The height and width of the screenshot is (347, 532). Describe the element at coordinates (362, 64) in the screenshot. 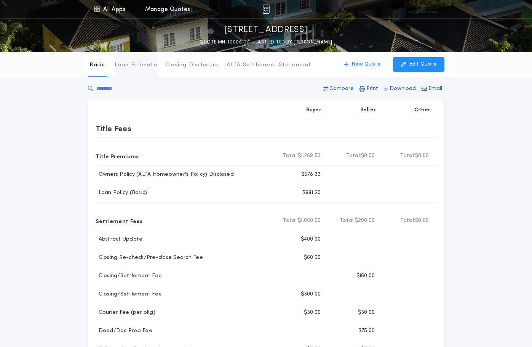

I see `button: New Quote` at that location.